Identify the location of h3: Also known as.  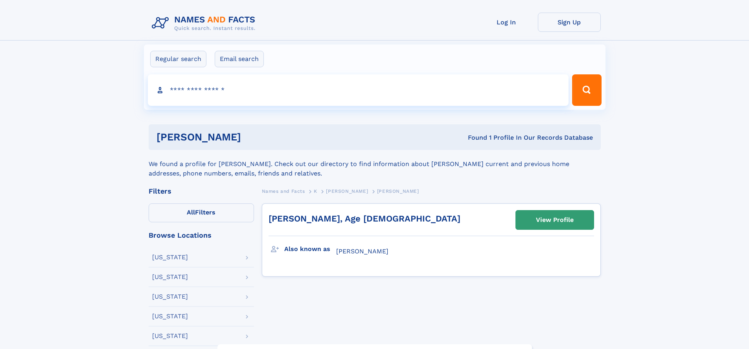
(310, 249).